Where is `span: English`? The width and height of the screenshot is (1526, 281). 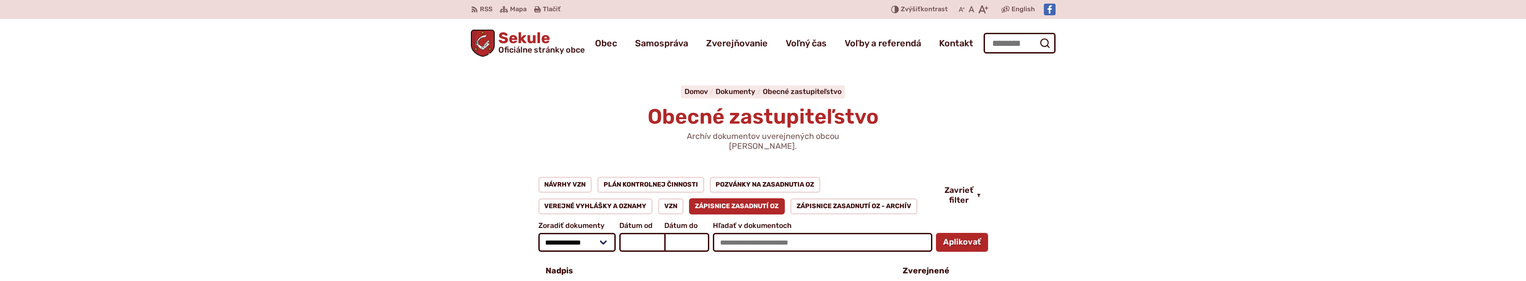
span: English is located at coordinates (1023, 9).